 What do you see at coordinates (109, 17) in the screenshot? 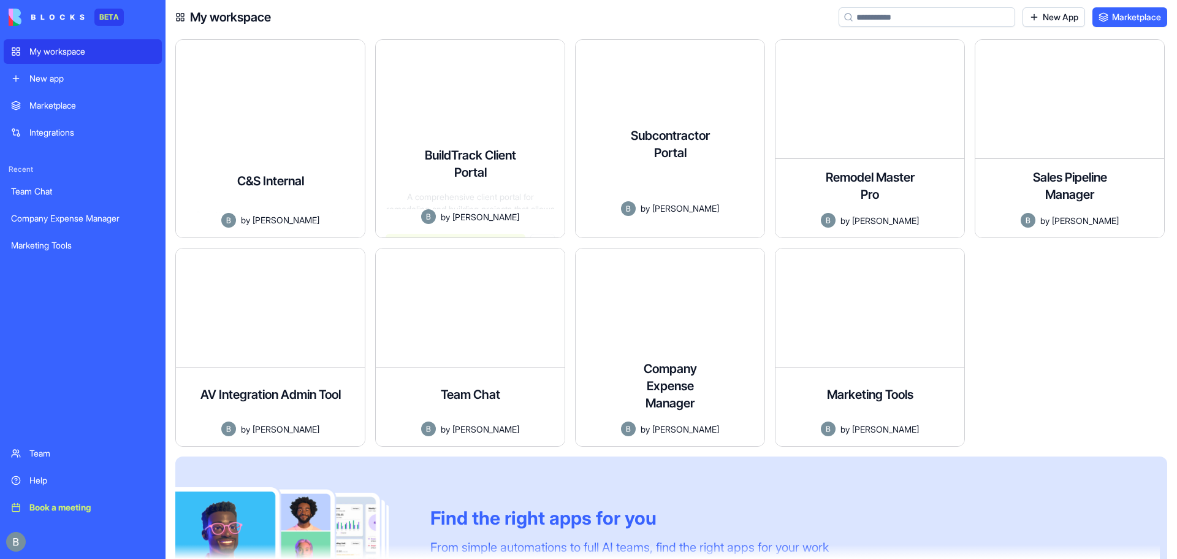
I see `div: BETA` at bounding box center [109, 17].